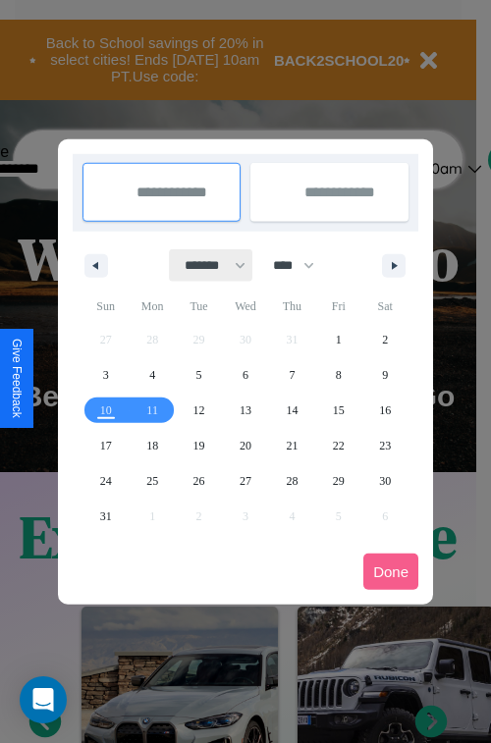 The width and height of the screenshot is (491, 743). I want to click on span: 30, so click(385, 481).